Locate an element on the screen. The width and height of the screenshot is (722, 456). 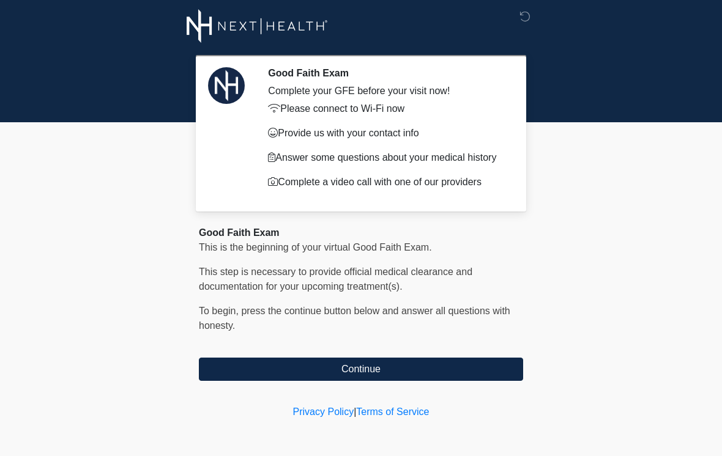
button: Continue is located at coordinates (361, 369).